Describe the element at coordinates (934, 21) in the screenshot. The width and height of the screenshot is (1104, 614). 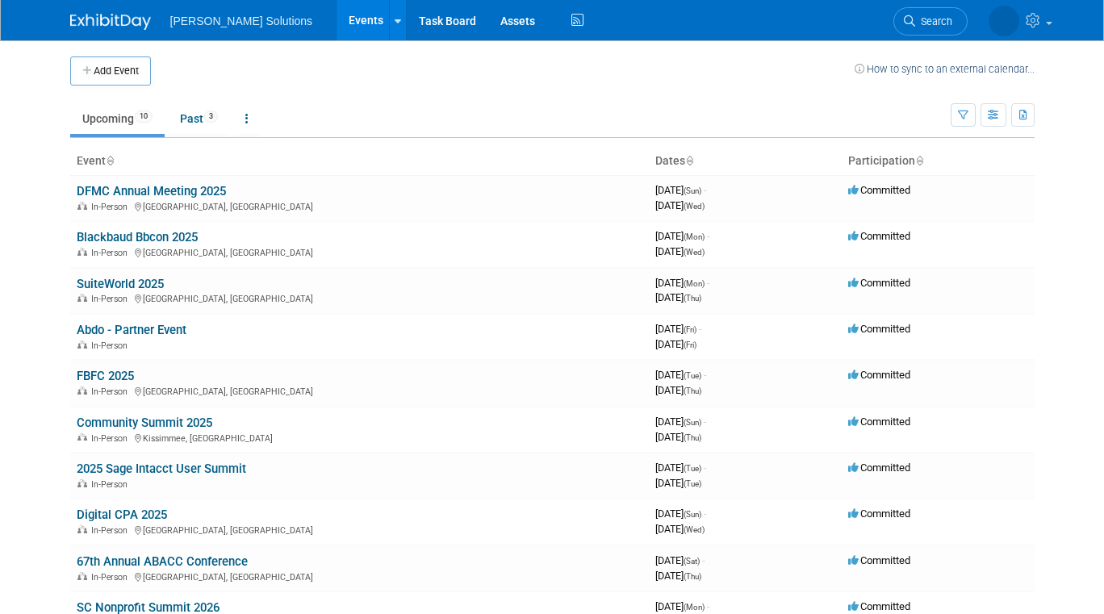
I see `span: Search` at that location.